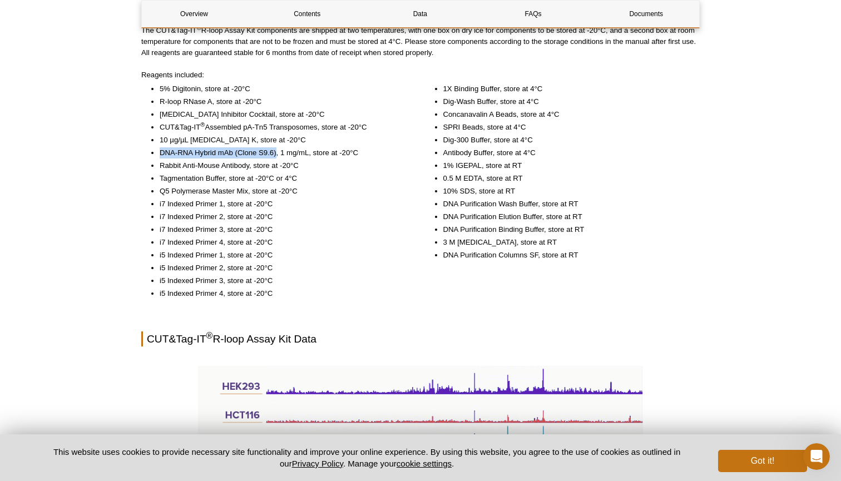 This screenshot has width=841, height=481. Describe the element at coordinates (283, 243) in the screenshot. I see `li: i7 Indexed Primer 4, store at -20°C` at that location.